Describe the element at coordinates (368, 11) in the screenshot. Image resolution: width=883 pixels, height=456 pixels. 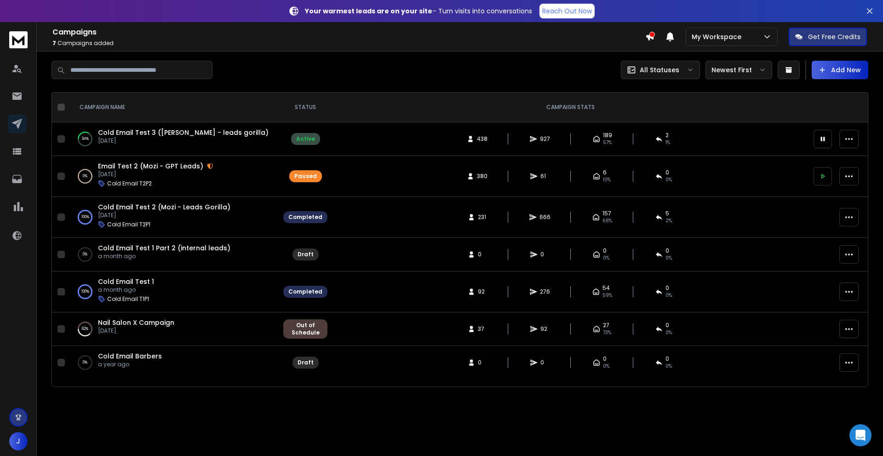
I see `strong: Your warmest leads are on your site` at that location.